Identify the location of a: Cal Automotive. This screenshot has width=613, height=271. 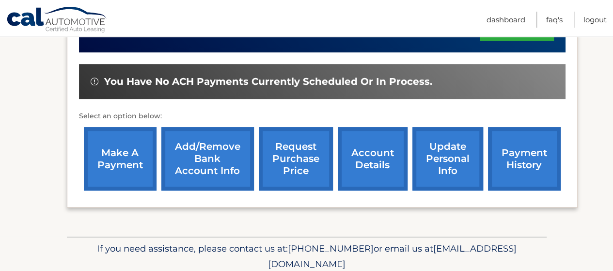
(57, 20).